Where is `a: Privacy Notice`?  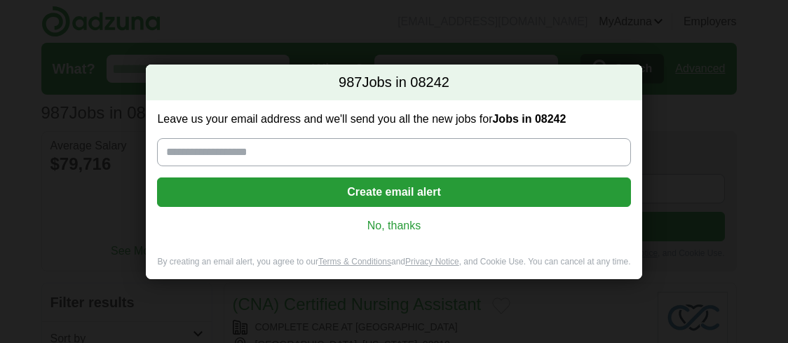
a: Privacy Notice is located at coordinates (432, 261).